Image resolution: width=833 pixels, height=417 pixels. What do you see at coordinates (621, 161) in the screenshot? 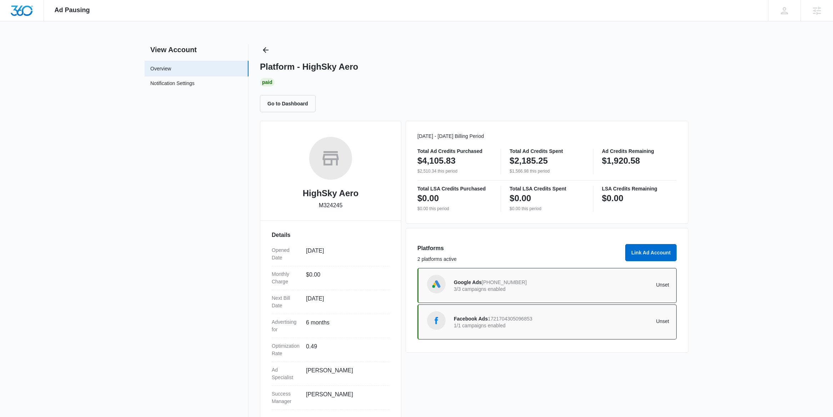
I see `p: $1,920.58` at bounding box center [621, 161].